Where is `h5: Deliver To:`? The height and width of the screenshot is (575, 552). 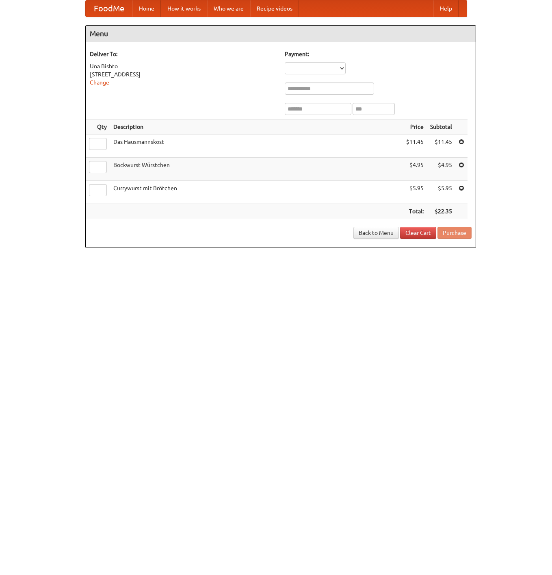
h5: Deliver To: is located at coordinates (183, 54).